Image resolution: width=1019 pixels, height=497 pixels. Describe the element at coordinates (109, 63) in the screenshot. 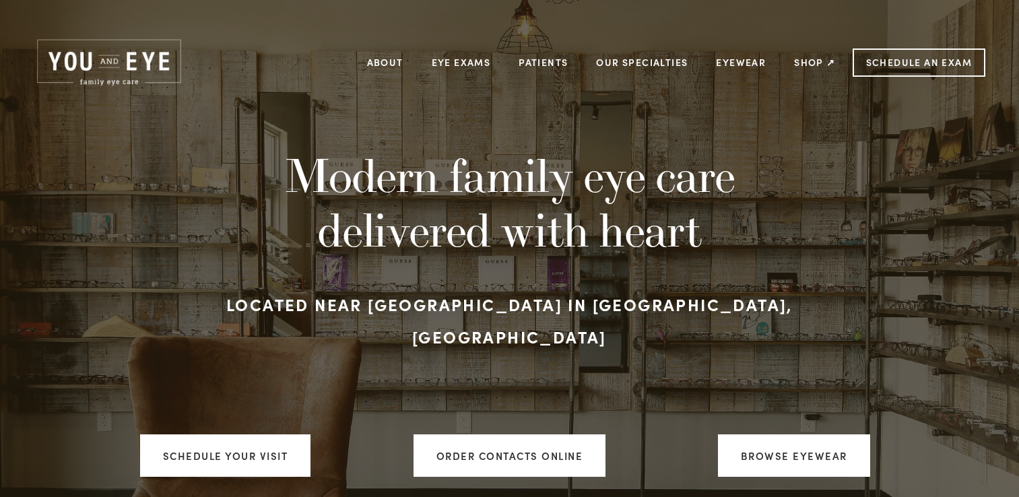

I see `img: Rochester, MN | You and Eye | Family Eye Care` at that location.